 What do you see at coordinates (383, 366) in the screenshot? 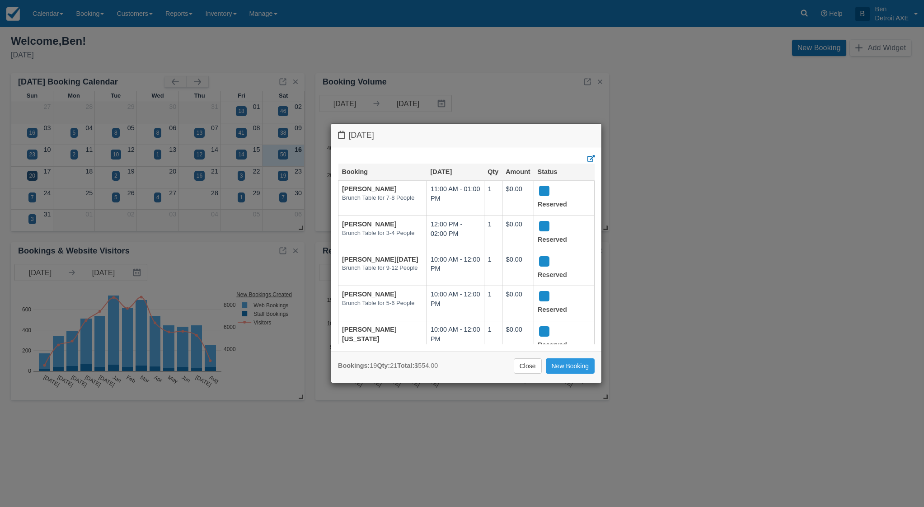
I see `strong: Qty:` at bounding box center [383, 366].